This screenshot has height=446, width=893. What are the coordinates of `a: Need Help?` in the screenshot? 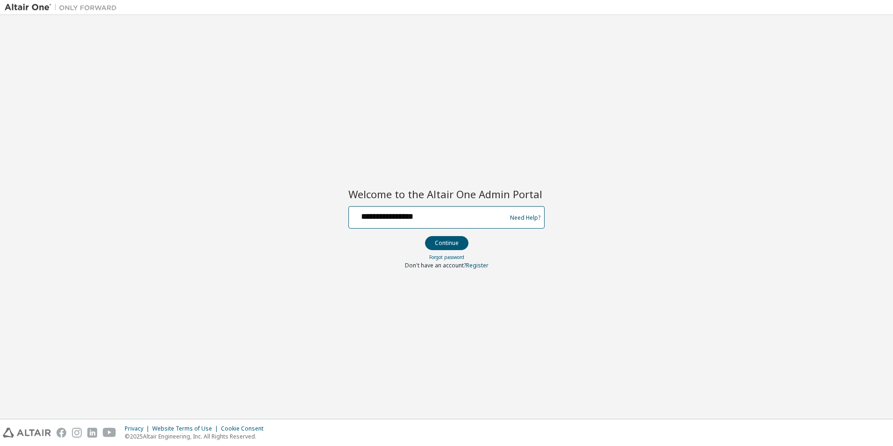 It's located at (525, 217).